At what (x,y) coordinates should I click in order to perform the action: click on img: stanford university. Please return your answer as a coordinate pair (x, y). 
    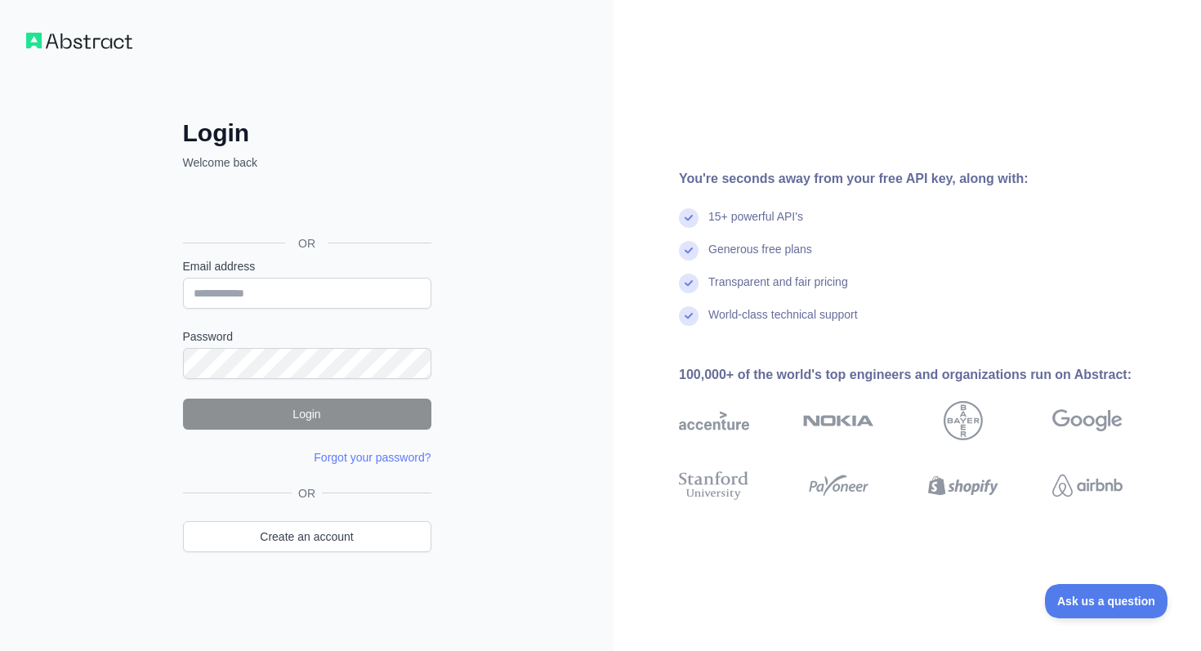
    Looking at the image, I should click on (714, 485).